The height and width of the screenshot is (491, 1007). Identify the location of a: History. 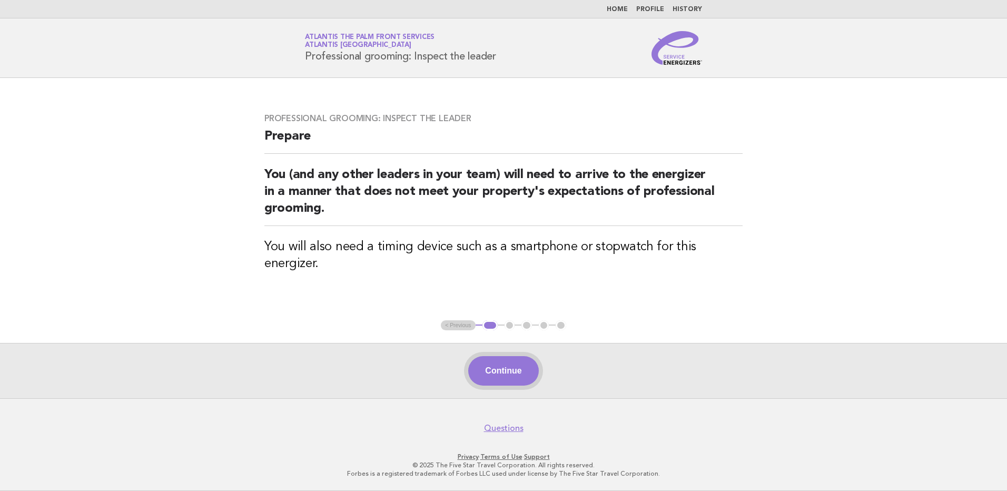
(687, 9).